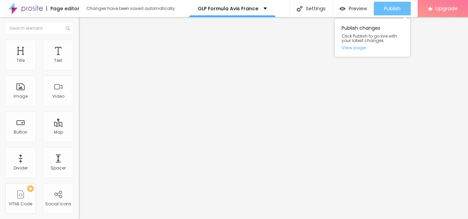  What do you see at coordinates (392, 9) in the screenshot?
I see `span: Publish` at bounding box center [392, 9].